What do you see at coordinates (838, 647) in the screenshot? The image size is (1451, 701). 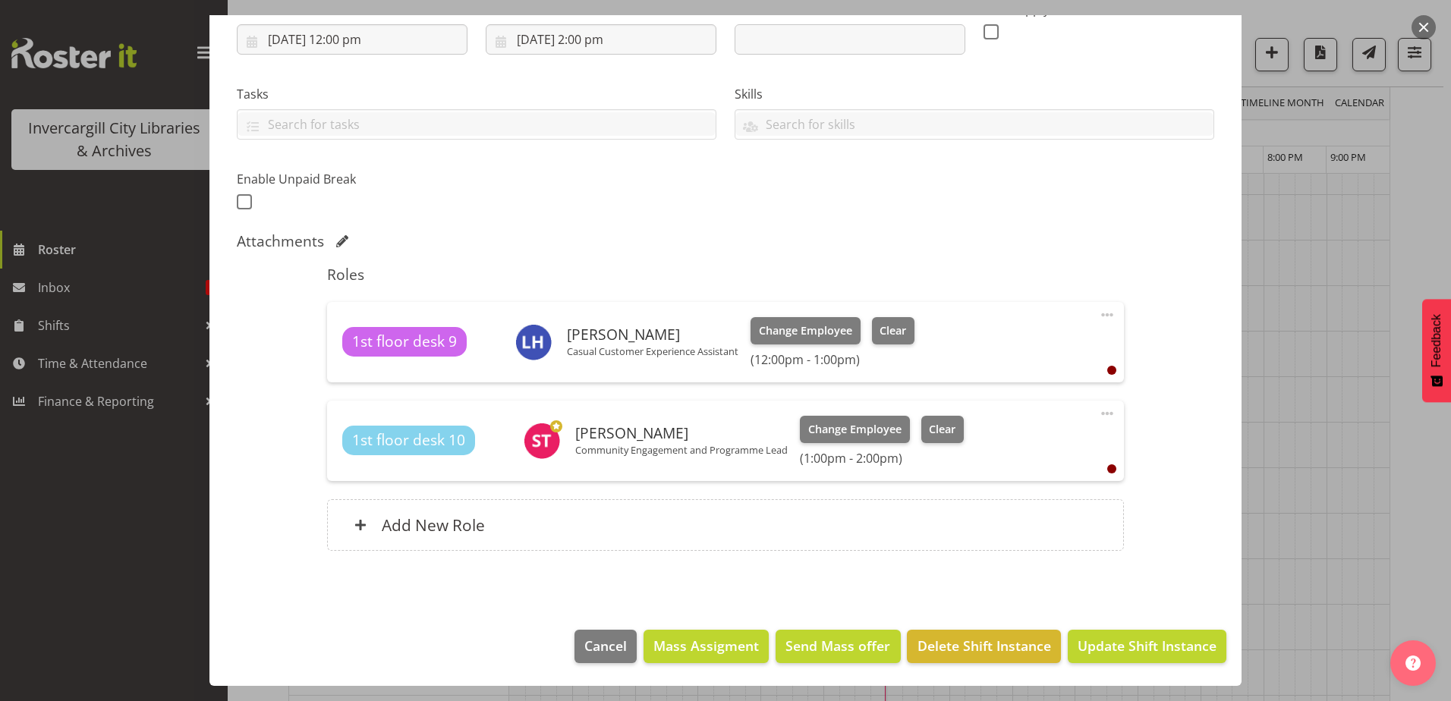 I see `button: Send Mass offer` at bounding box center [838, 647].